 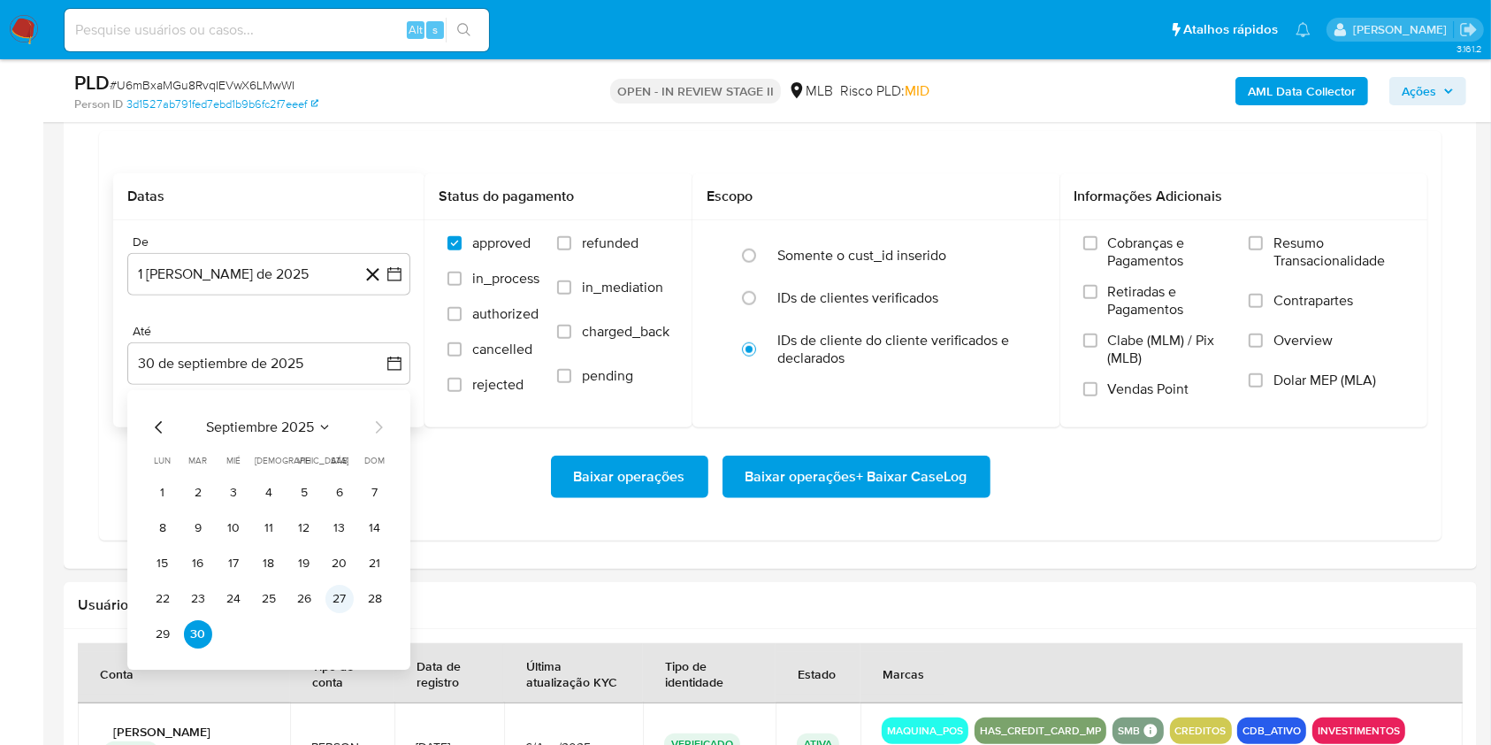 What do you see at coordinates (98, 104) in the screenshot?
I see `b: Person ID` at bounding box center [98, 104].